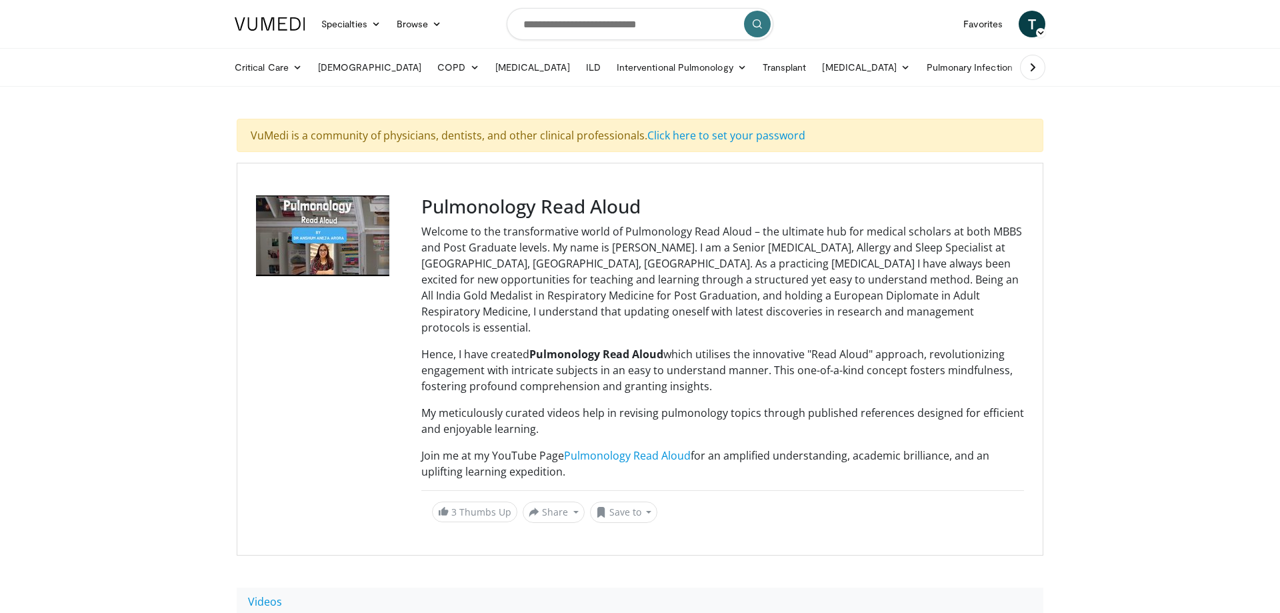  I want to click on a: Critical Care, so click(268, 67).